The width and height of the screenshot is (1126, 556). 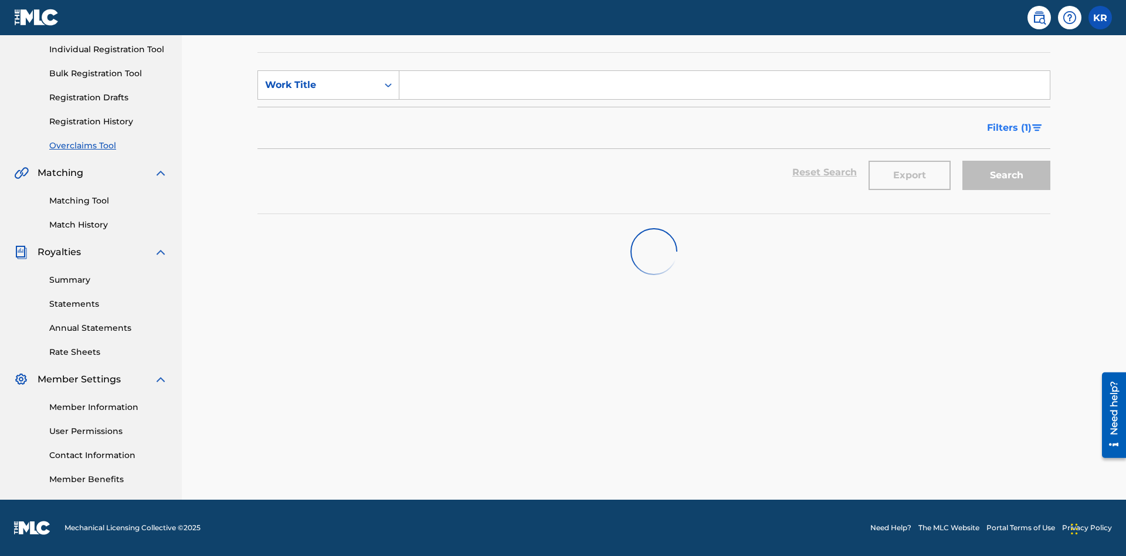 I want to click on a: User Permissions, so click(x=108, y=431).